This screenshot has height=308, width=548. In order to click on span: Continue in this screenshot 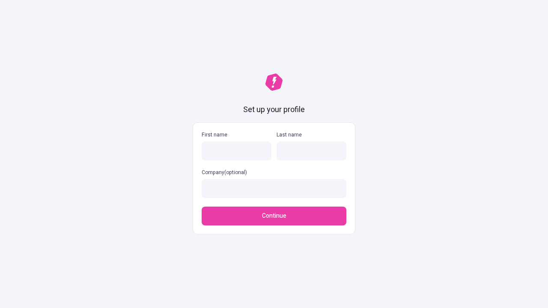, I will do `click(274, 216)`.